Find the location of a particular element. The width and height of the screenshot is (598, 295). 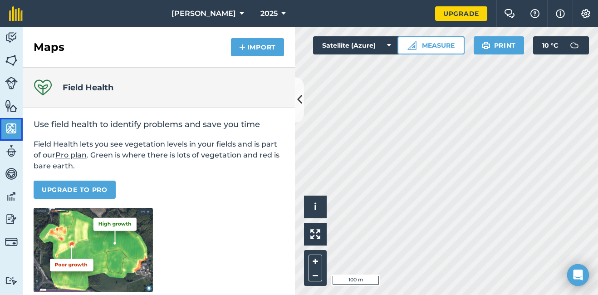

span: i is located at coordinates (315, 206).